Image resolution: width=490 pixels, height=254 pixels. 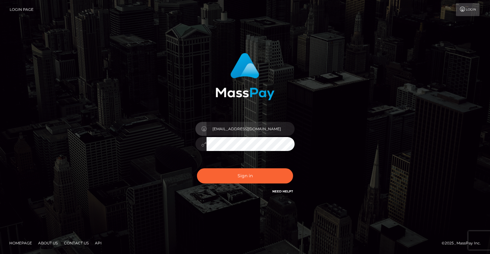 I want to click on a: API, so click(x=98, y=243).